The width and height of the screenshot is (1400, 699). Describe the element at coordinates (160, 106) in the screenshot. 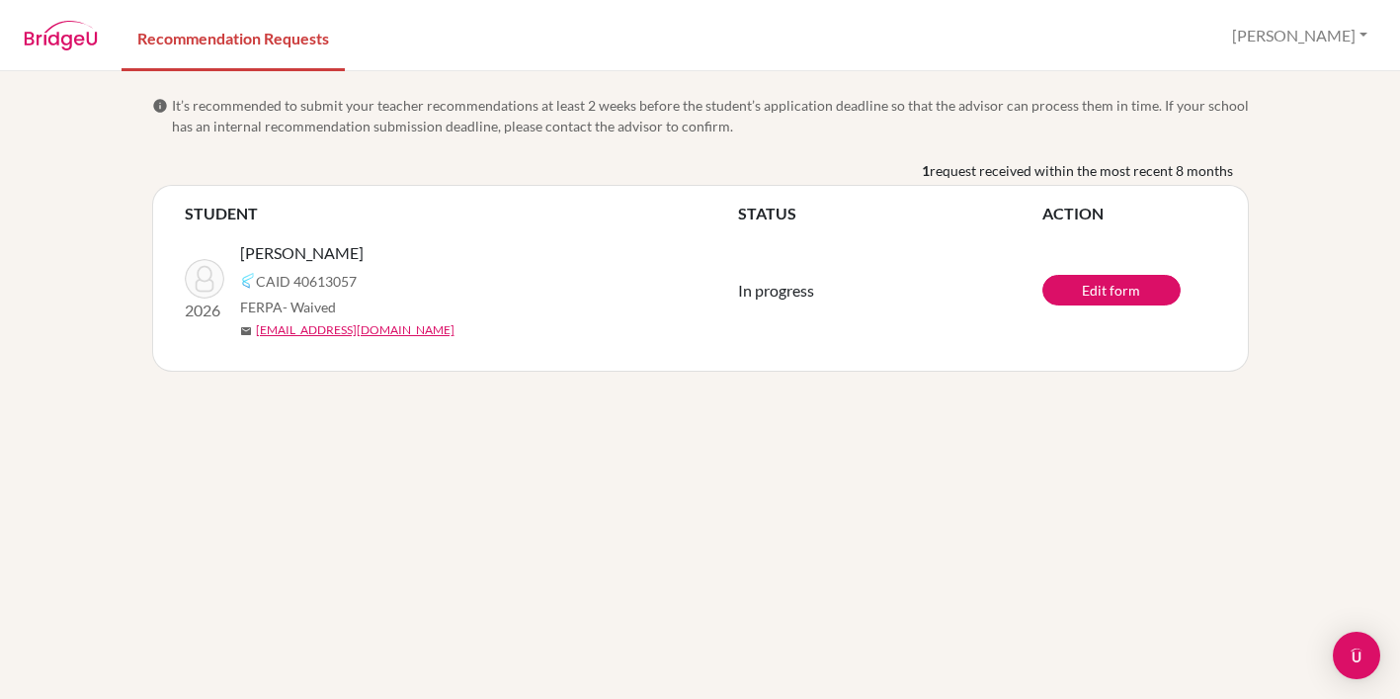

I see `span: info` at that location.